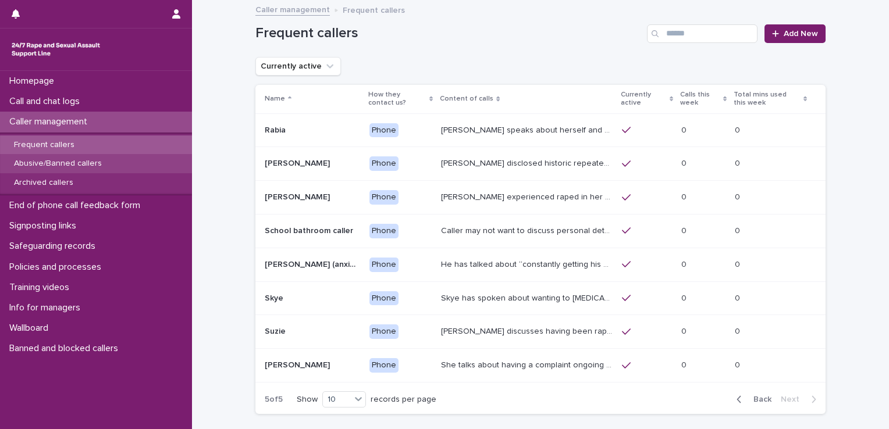 This screenshot has height=429, width=889. What do you see at coordinates (527, 129) in the screenshot?
I see `p: Rabia speaks about herself and her children being drugged and raped in their own home and/ or bei...` at bounding box center [527, 129].